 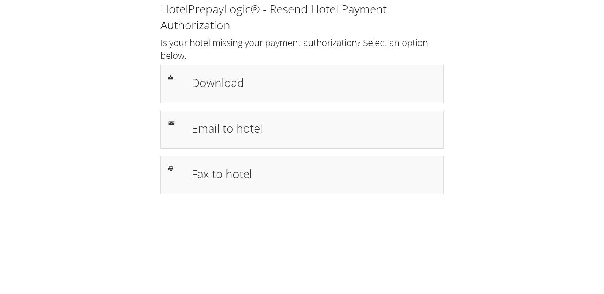 I want to click on a: Fax to hotel, so click(x=302, y=175).